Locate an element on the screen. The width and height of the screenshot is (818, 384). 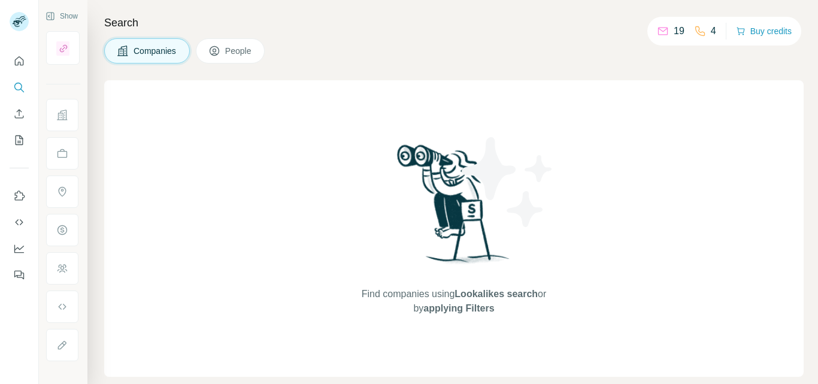
button: Use Surfe API is located at coordinates (19, 222).